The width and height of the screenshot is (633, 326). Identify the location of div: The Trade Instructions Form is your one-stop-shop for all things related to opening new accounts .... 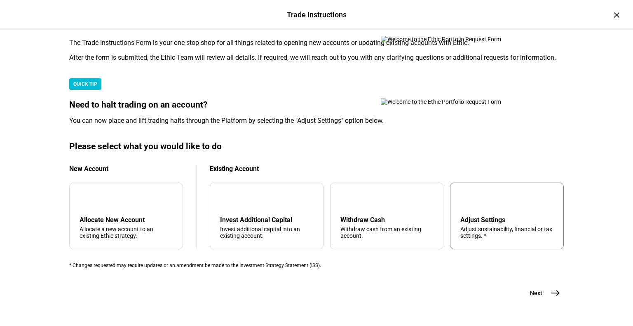
(316, 43).